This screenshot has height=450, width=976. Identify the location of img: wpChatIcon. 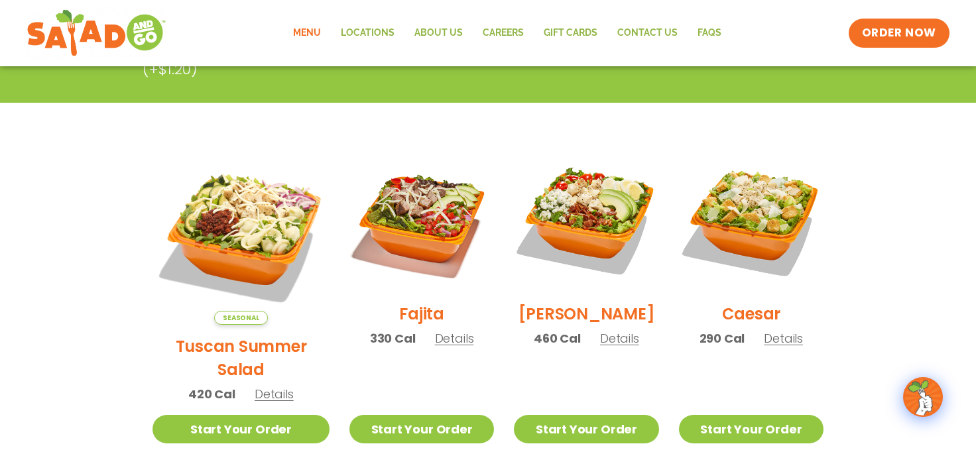
(923, 397).